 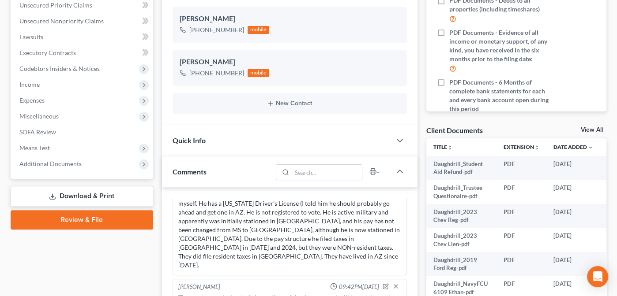 What do you see at coordinates (521, 147) in the screenshot?
I see `a: Extensionunfold_more` at bounding box center [521, 147].